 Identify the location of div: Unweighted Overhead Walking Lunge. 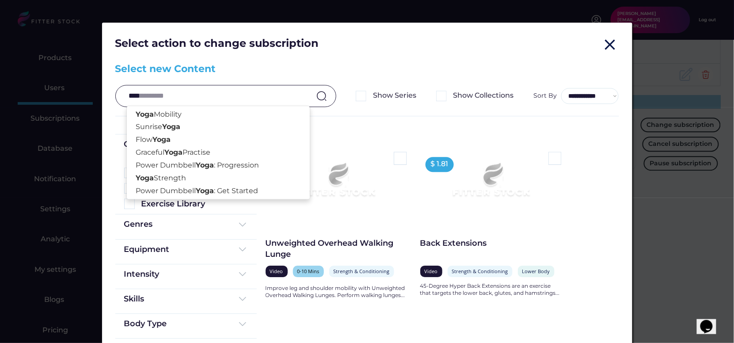
(336, 249).